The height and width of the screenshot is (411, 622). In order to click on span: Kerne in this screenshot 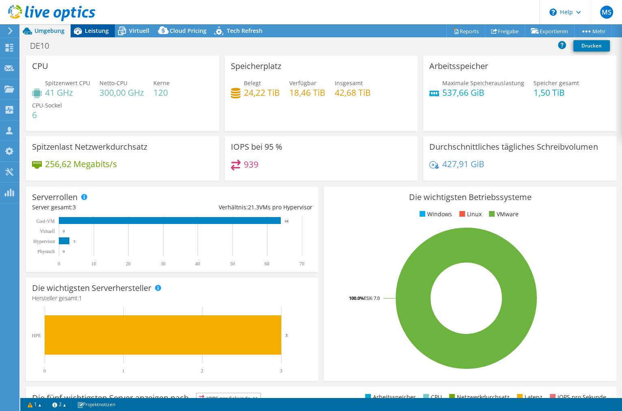, I will do `click(162, 83)`.